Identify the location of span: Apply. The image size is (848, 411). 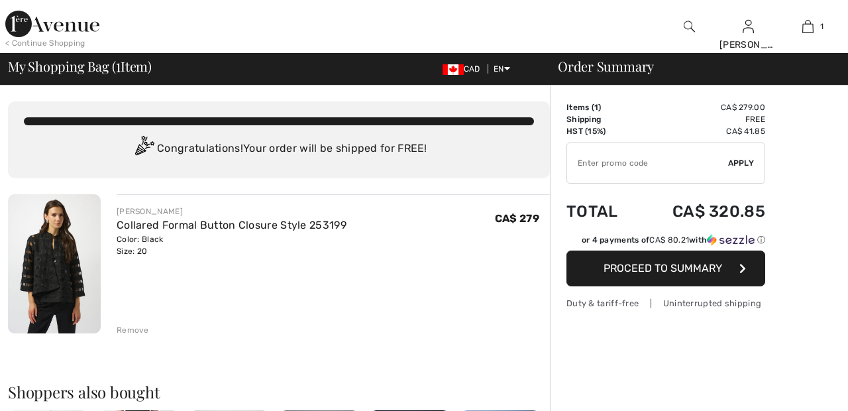
(742, 163).